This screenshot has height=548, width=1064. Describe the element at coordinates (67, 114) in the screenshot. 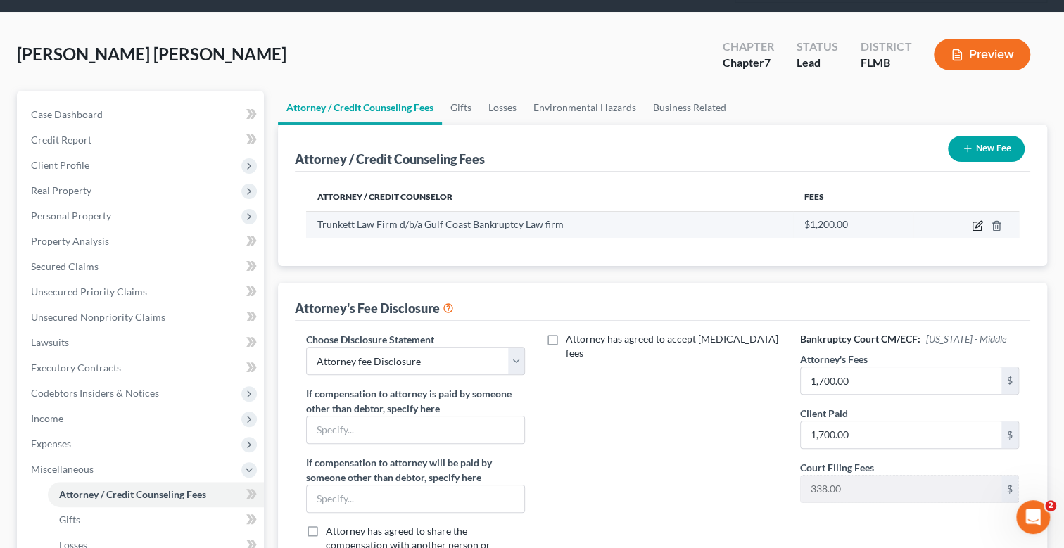

I see `span: Case Dashboard` at that location.